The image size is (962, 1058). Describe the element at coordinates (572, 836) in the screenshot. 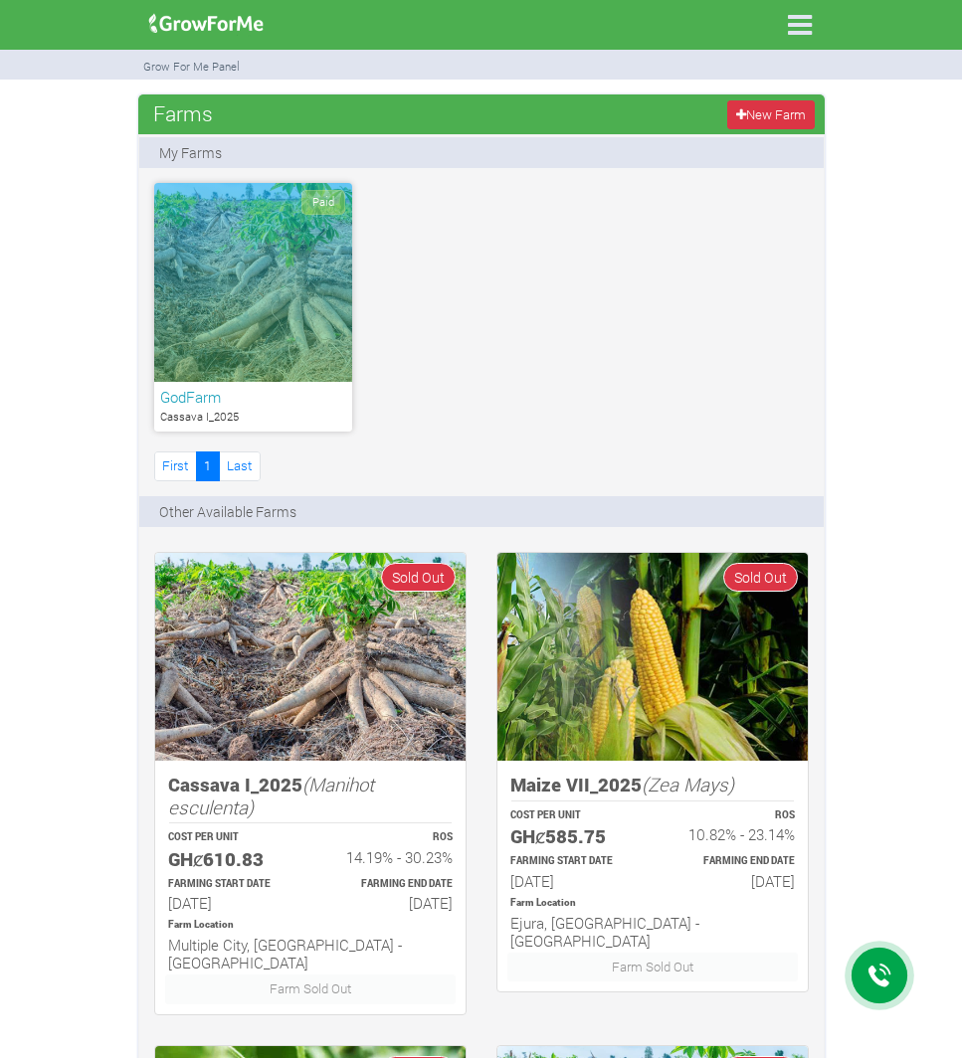

I see `h5: GHȼ585.75` at that location.